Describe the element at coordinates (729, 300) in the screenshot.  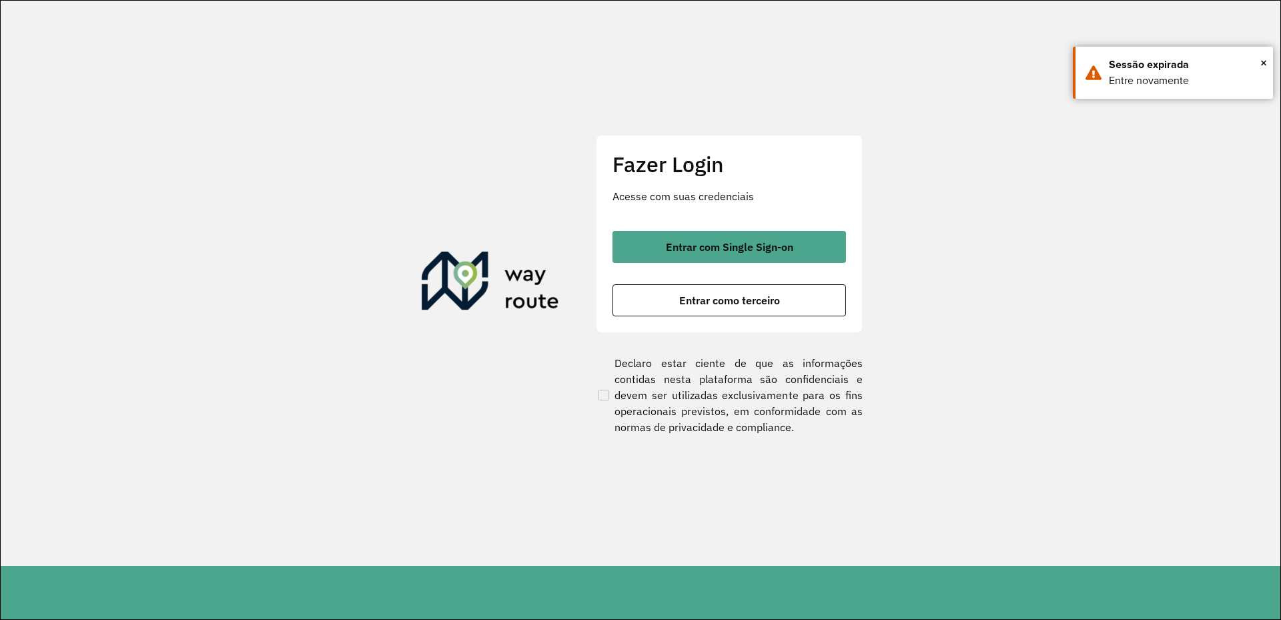
I see `span: Entrar como terceiro` at that location.